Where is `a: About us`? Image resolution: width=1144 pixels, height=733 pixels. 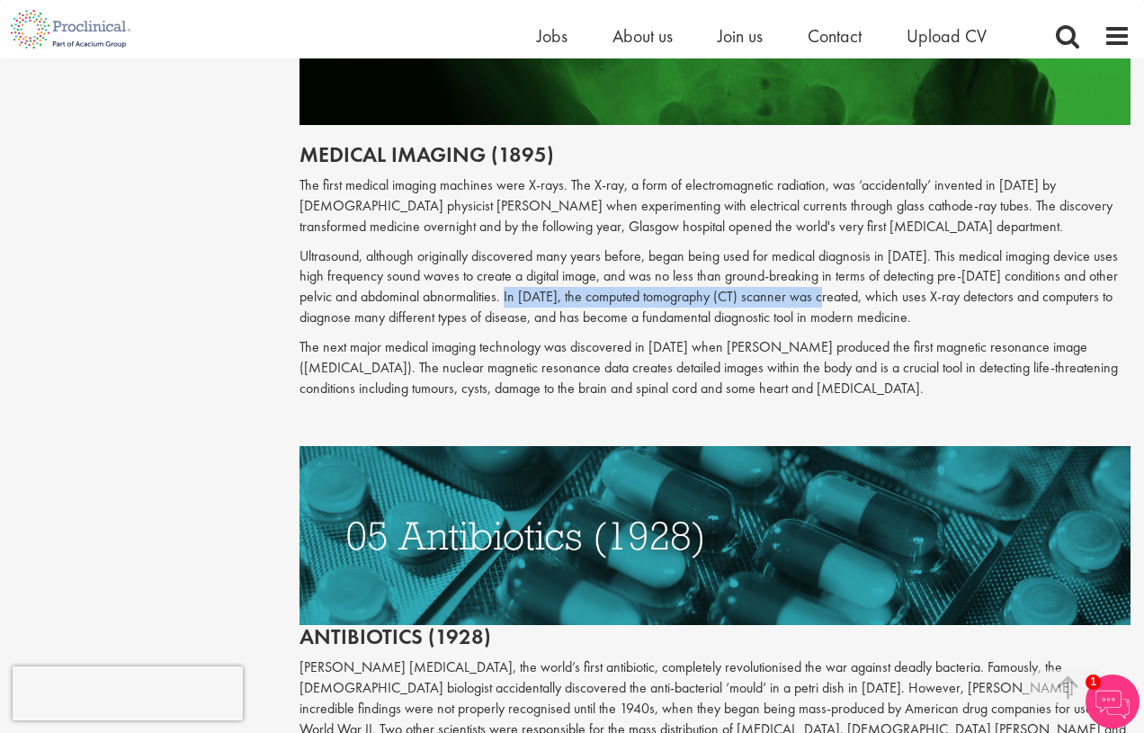 a: About us is located at coordinates (642, 36).